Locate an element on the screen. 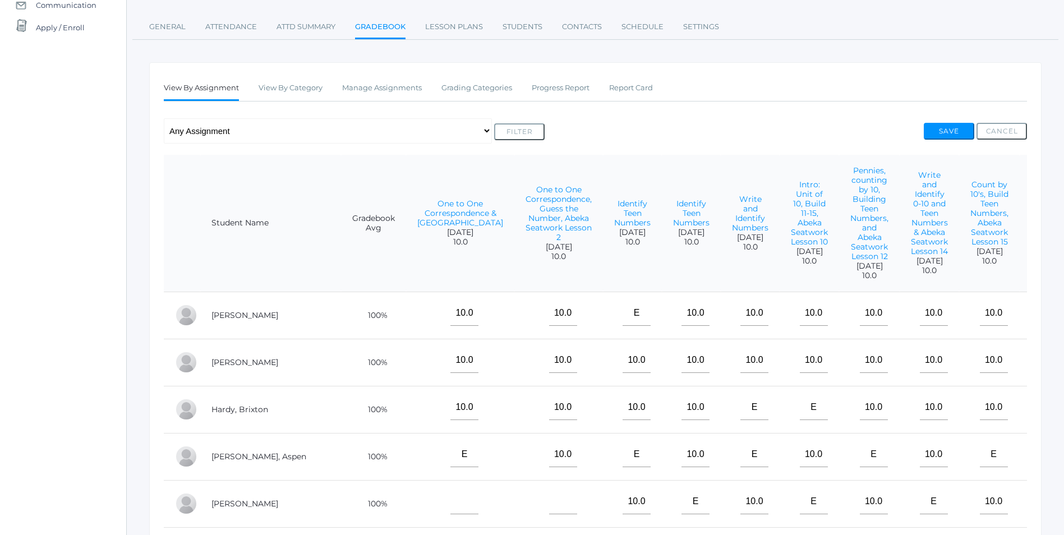 Image resolution: width=1064 pixels, height=535 pixels. a: Schedule is located at coordinates (642, 27).